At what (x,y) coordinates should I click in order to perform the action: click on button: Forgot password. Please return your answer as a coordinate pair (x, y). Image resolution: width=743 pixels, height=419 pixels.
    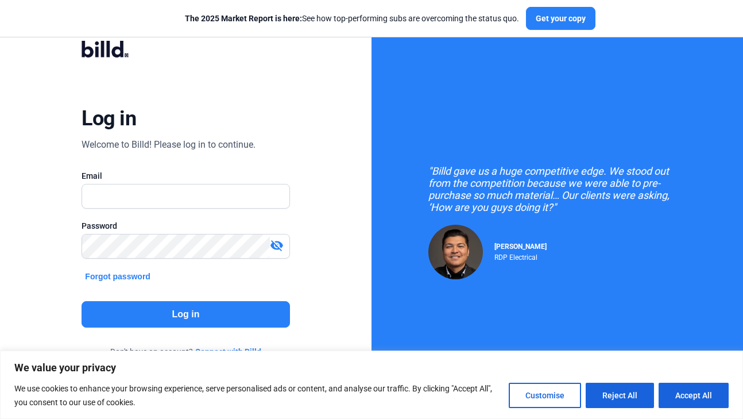
    Looking at the image, I should click on (118, 276).